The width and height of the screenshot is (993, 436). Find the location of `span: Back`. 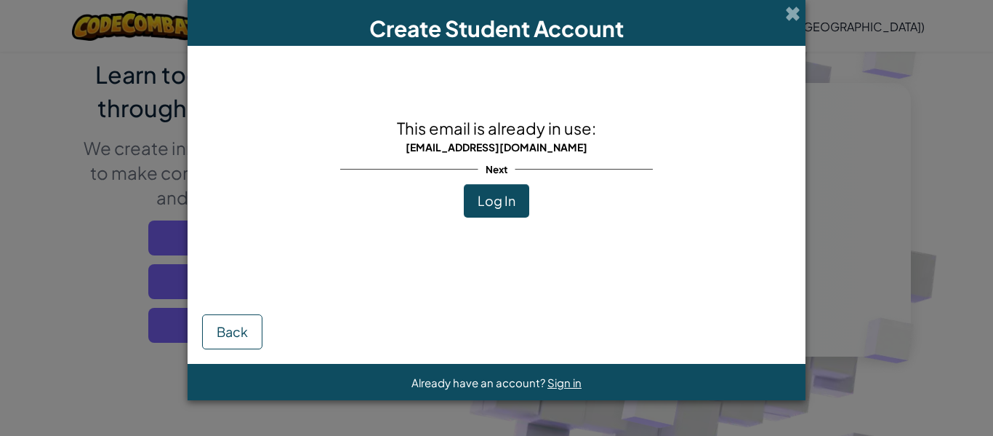

span: Back is located at coordinates (232, 331).